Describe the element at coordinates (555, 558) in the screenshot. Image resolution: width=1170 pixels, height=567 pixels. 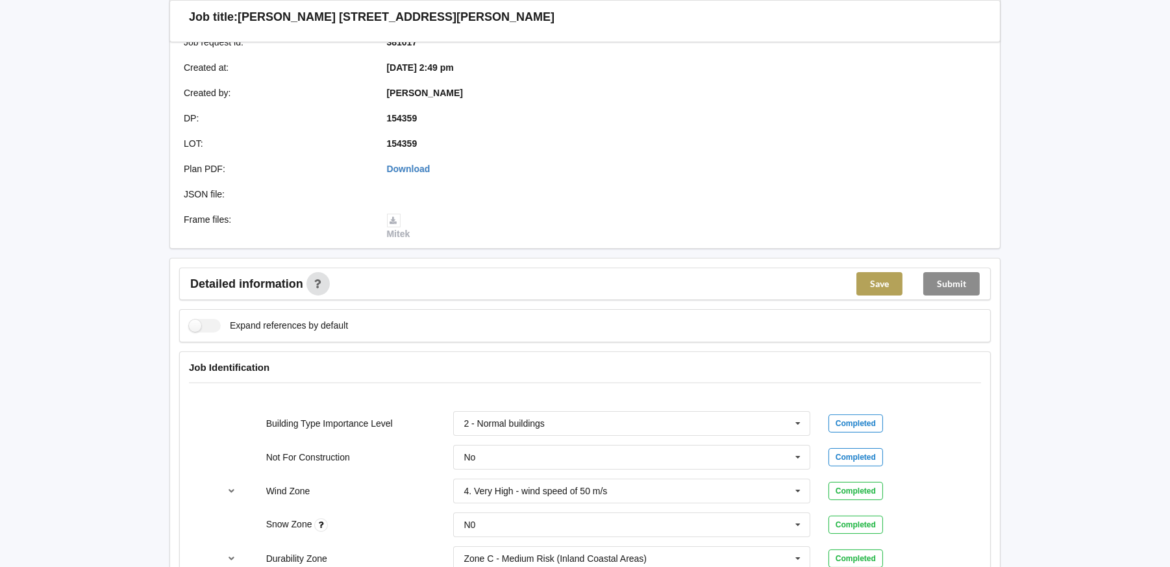
I see `div: Zone C - Medium Risk (Inland Coastal Areas)` at that location.